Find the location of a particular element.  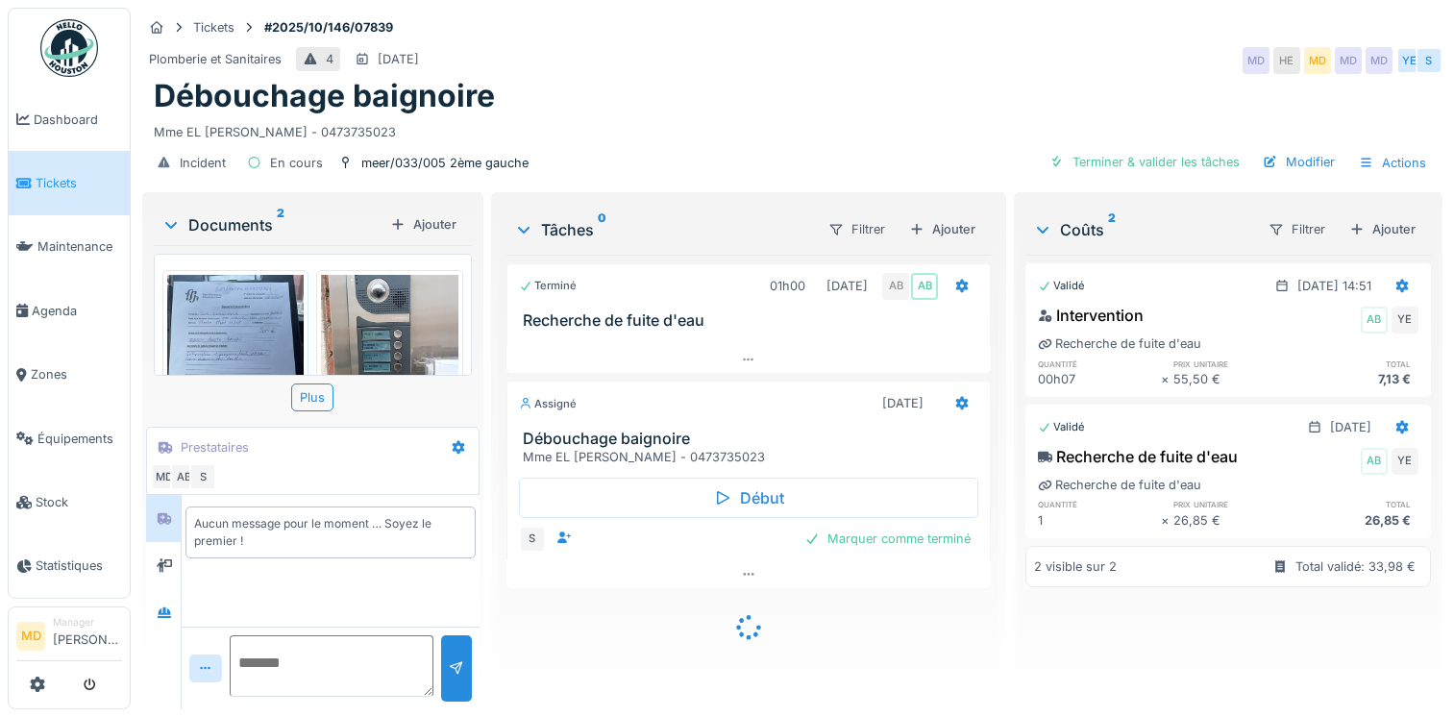

img: 6zrttpzoyc0ky3jlbujdxy1im1v2 is located at coordinates (236, 366).